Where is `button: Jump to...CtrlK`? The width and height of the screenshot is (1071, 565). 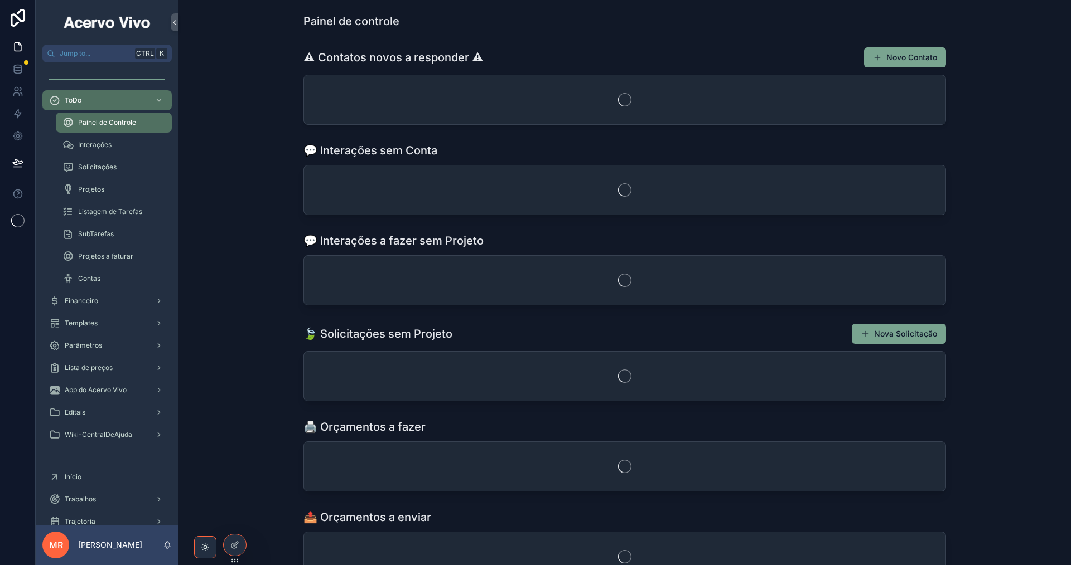 button: Jump to...CtrlK is located at coordinates (107, 54).